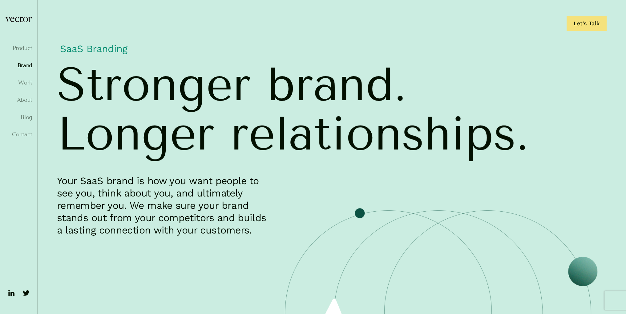  Describe the element at coordinates (380, 134) in the screenshot. I see `span: relationships.` at that location.